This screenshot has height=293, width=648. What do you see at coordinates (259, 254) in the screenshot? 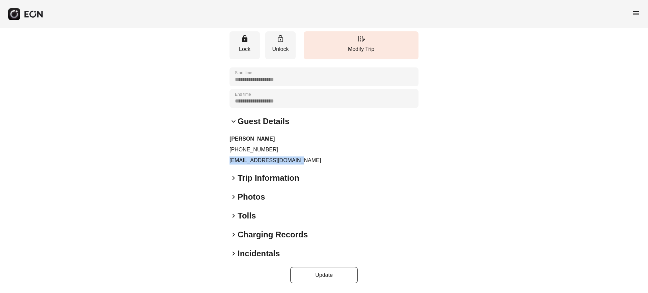
I see `h2: Incidentals` at bounding box center [259, 254].